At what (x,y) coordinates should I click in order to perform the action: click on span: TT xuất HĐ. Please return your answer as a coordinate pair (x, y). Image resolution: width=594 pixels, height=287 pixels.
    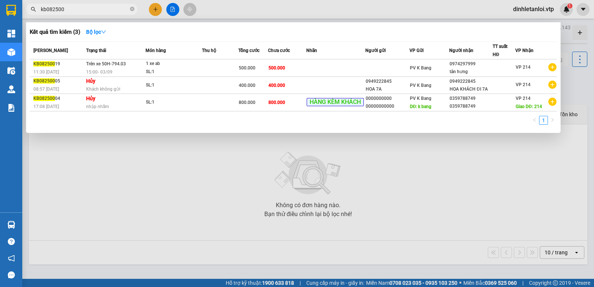
    Looking at the image, I should click on (500, 51).